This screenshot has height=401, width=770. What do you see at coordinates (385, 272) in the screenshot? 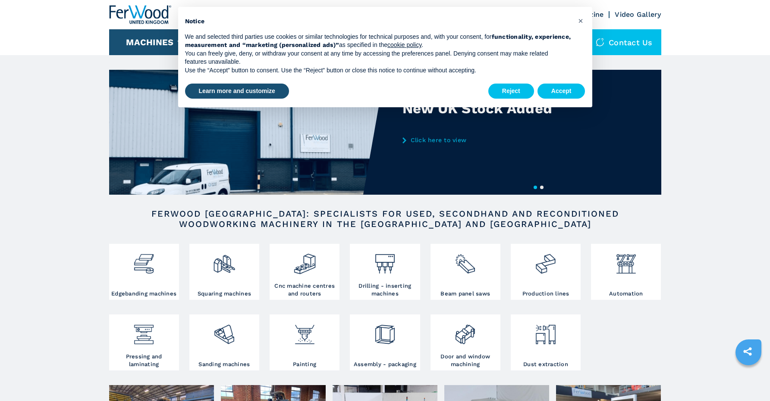
I see `a: Drilling - inserting machines` at bounding box center [385, 272].